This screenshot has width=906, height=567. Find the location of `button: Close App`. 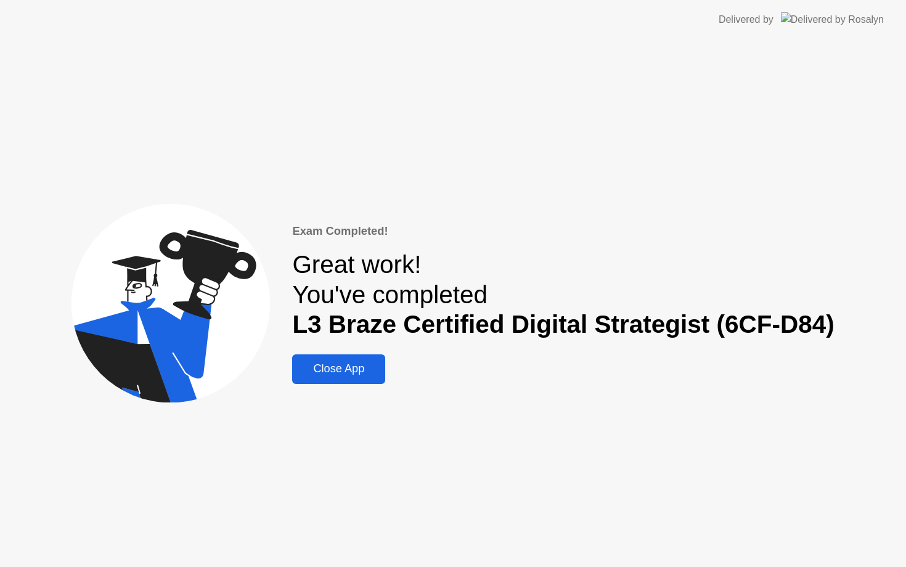

button: Close App is located at coordinates (338, 369).